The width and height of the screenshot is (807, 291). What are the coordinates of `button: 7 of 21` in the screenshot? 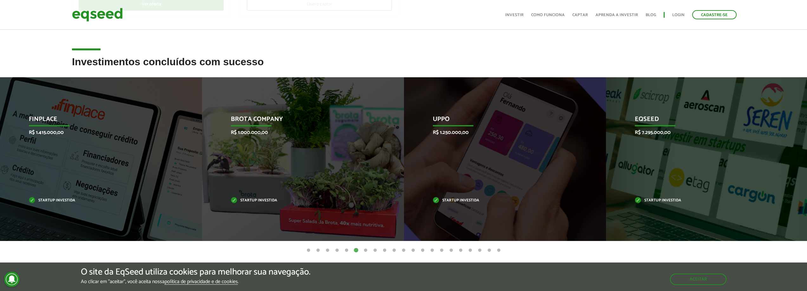 It's located at (366, 251).